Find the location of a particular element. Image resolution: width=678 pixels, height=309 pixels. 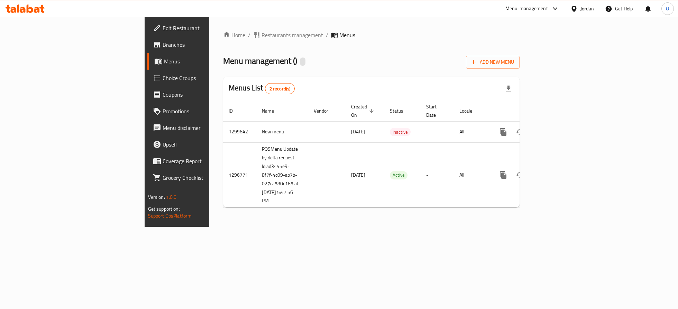

span: Upsell is located at coordinates (207, 144).